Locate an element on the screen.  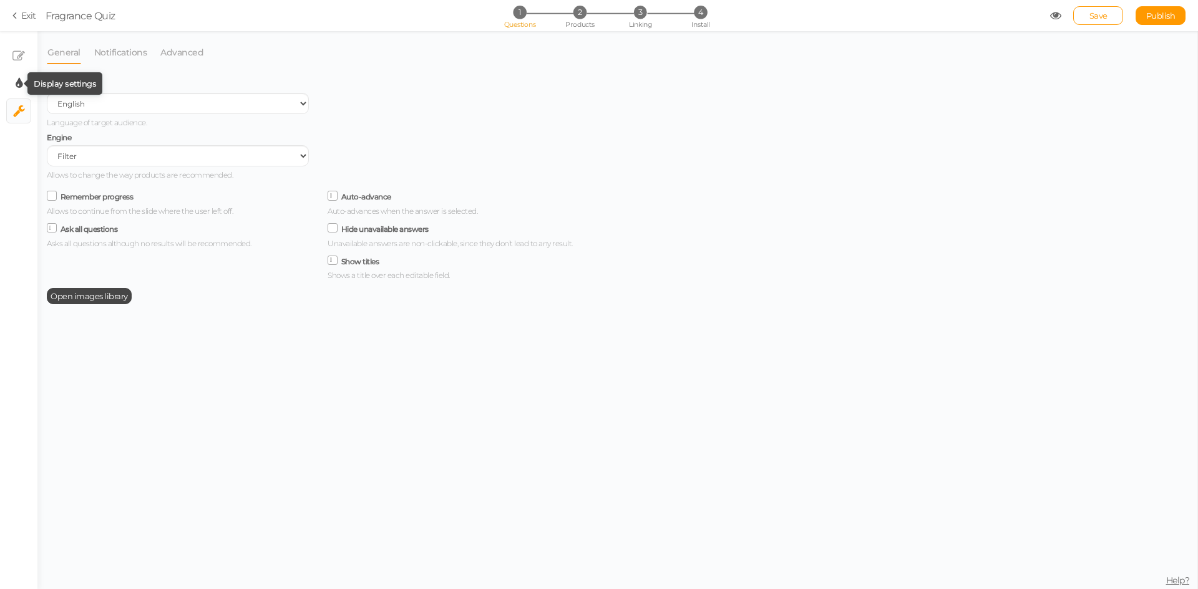
span: Questions is located at coordinates (520, 24).